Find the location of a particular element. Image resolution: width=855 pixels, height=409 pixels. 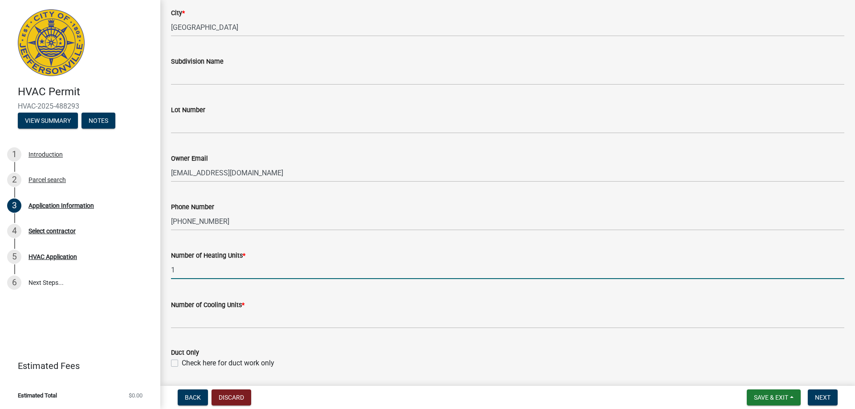

div: Introduction is located at coordinates (45, 154).